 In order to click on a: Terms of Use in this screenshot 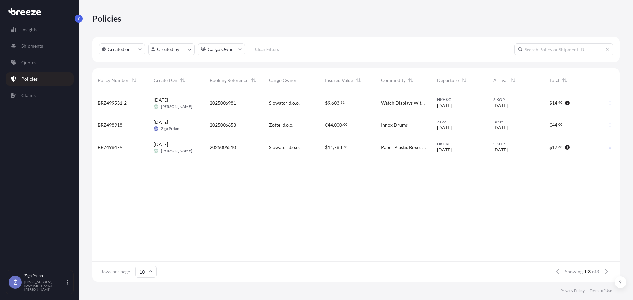, I will do `click(600, 291)`.